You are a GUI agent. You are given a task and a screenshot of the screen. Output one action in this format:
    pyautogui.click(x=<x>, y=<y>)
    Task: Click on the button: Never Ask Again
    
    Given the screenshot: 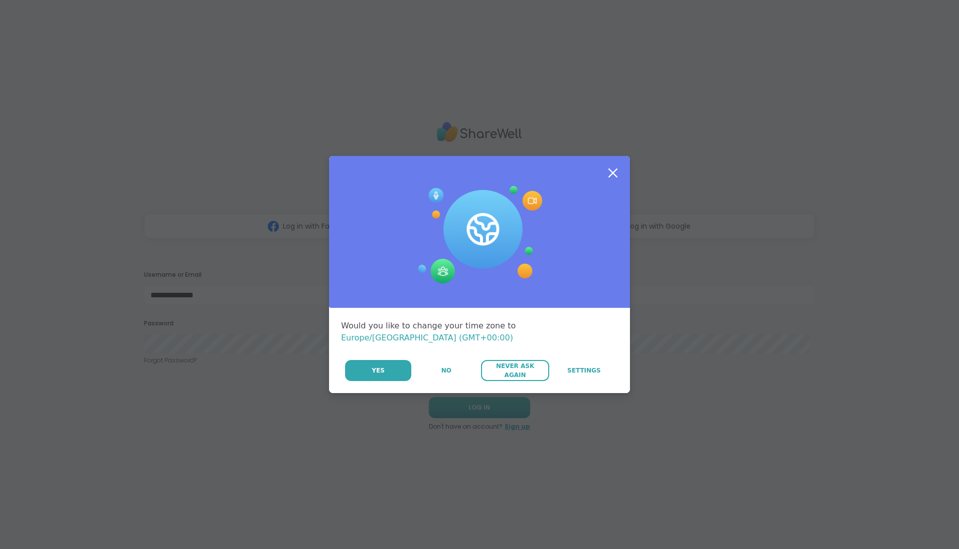 What is the action you would take?
    pyautogui.click(x=514, y=371)
    